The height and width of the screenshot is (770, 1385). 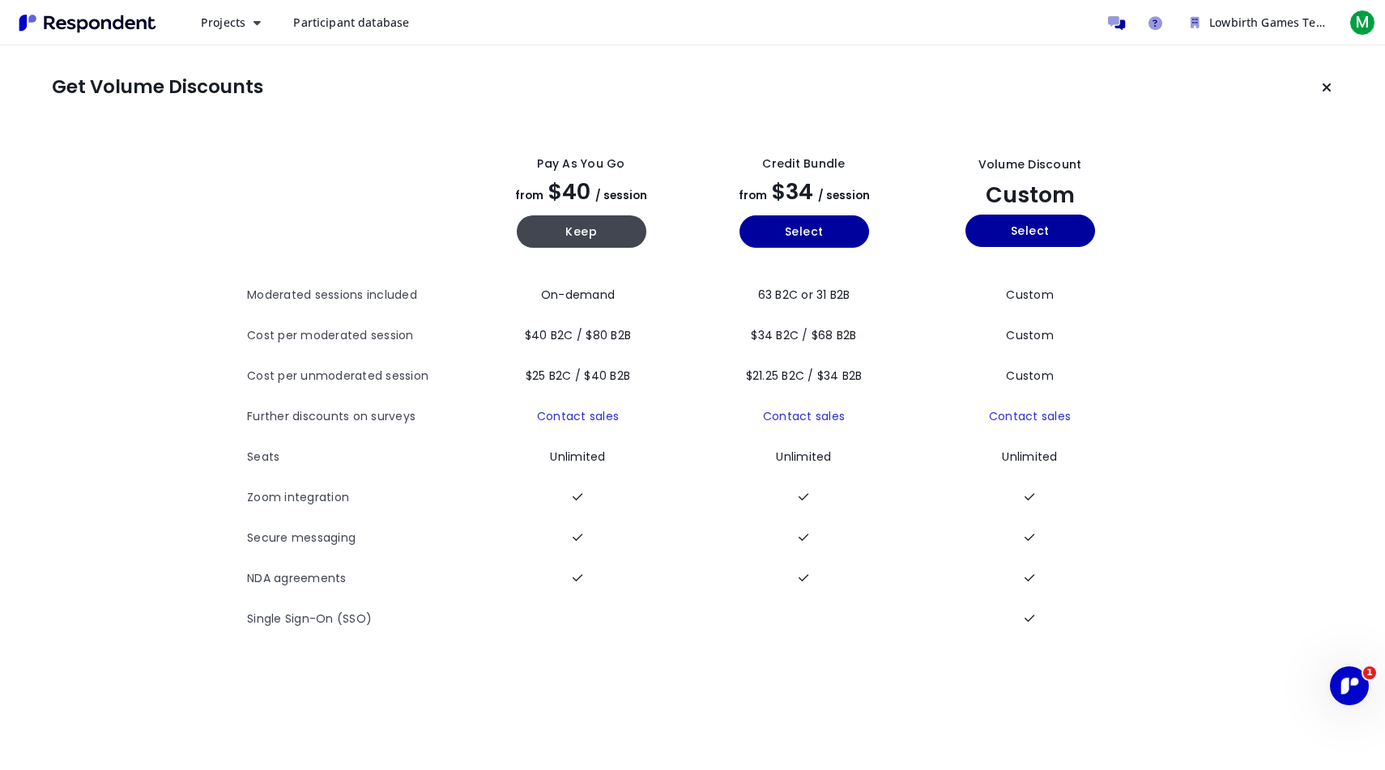 I want to click on th: NDA agreements, so click(x=358, y=579).